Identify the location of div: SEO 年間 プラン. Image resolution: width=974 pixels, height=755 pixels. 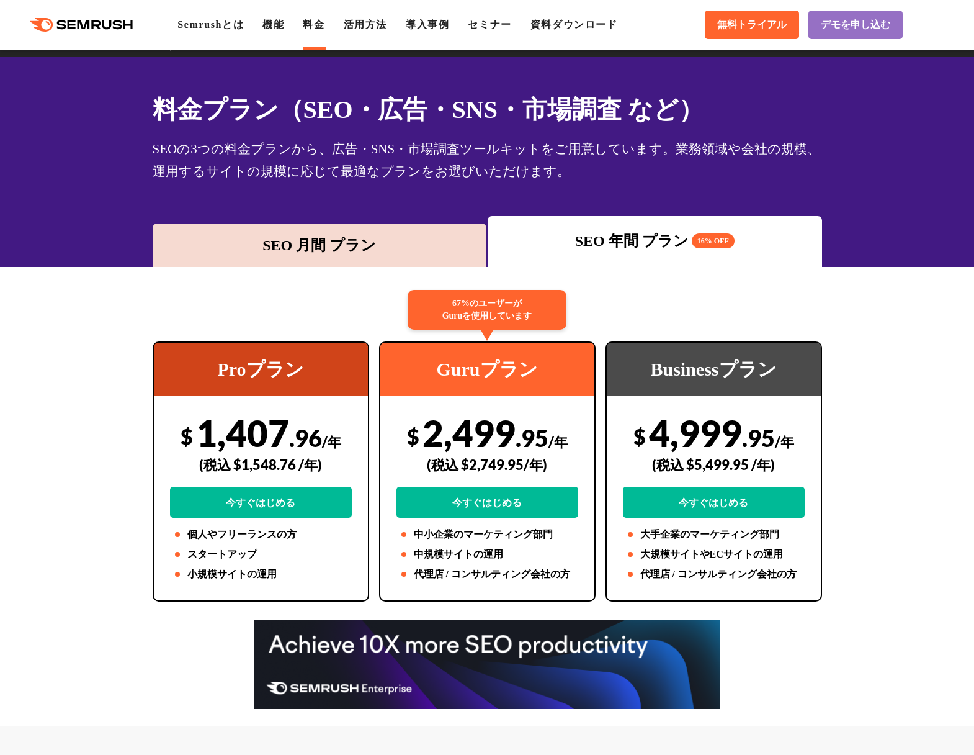
(655, 241).